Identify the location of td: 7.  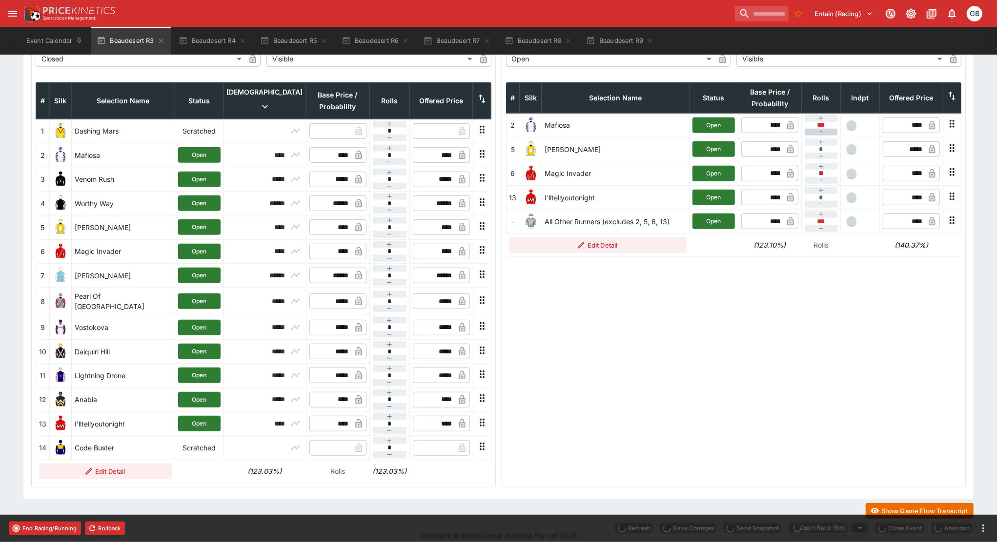
(43, 276).